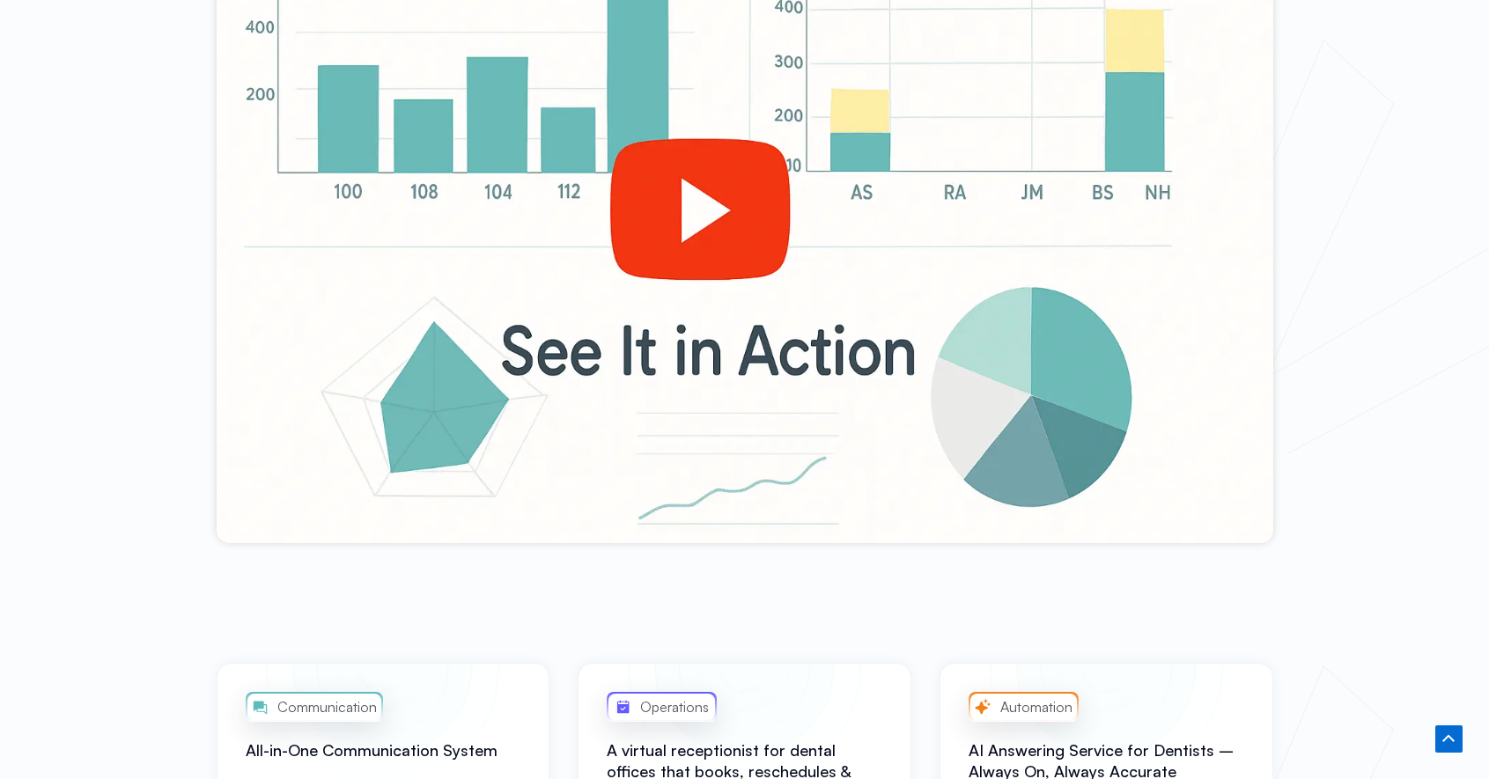  Describe the element at coordinates (1034, 707) in the screenshot. I see `span: Automation` at that location.